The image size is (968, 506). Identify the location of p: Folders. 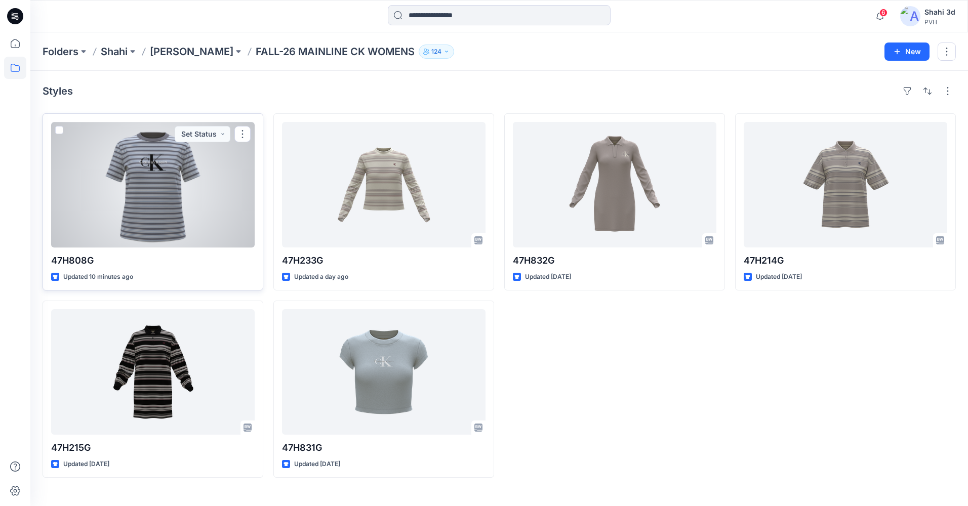
(60, 52).